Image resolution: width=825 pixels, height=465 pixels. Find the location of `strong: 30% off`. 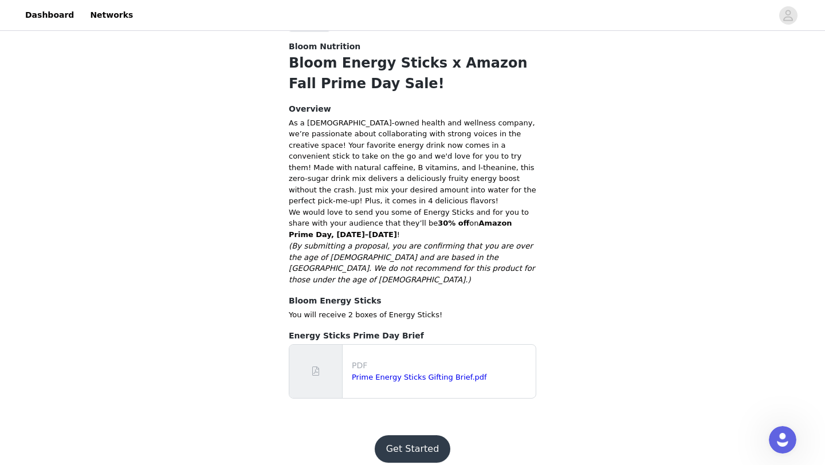

strong: 30% off is located at coordinates (453, 223).